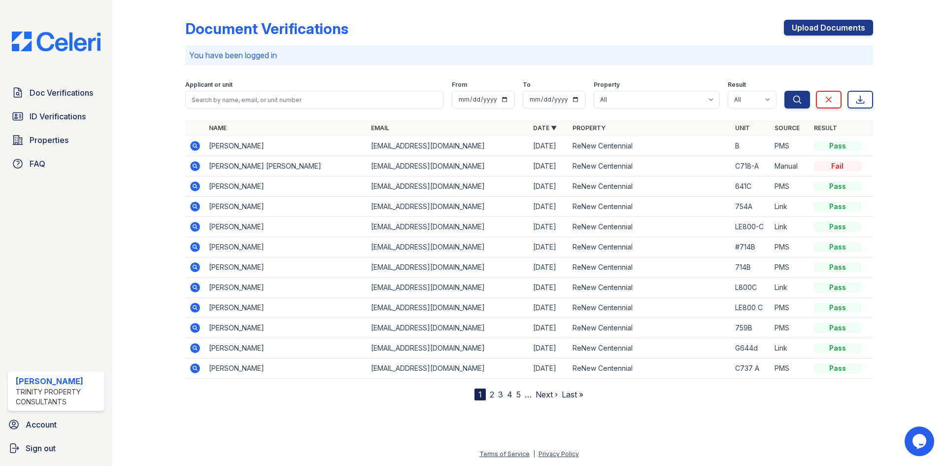  Describe the element at coordinates (380, 128) in the screenshot. I see `a: Email` at that location.